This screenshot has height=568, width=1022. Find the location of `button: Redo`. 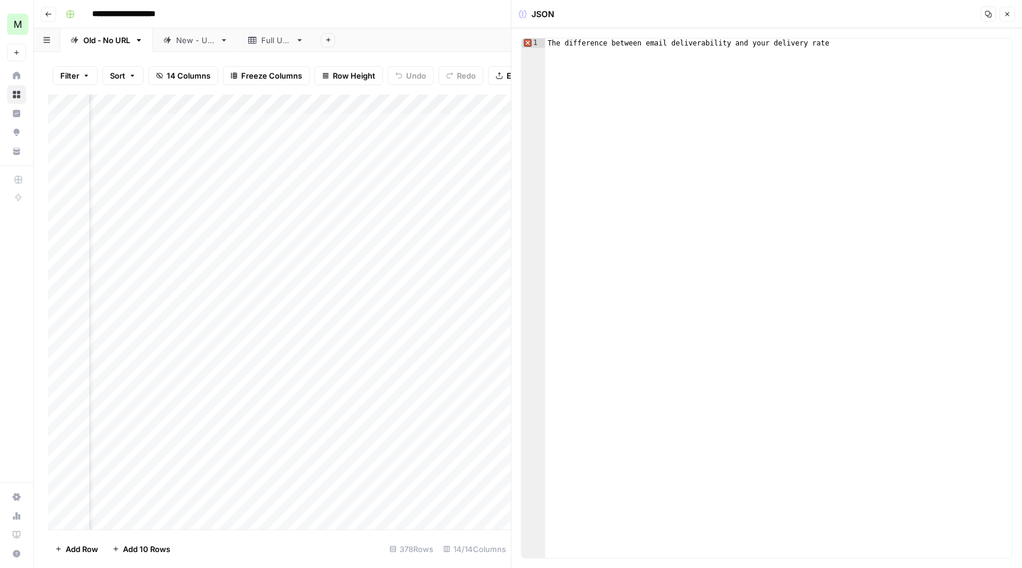

button: Redo is located at coordinates (461, 76).